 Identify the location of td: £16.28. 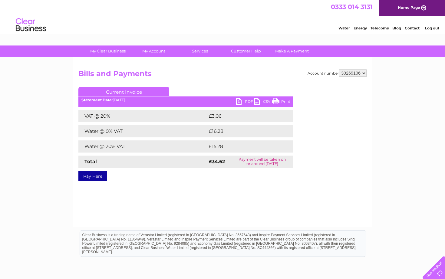
(244, 131).